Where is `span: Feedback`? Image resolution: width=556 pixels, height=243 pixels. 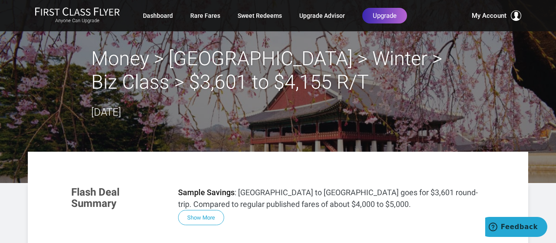 span: Feedback is located at coordinates (34, 10).